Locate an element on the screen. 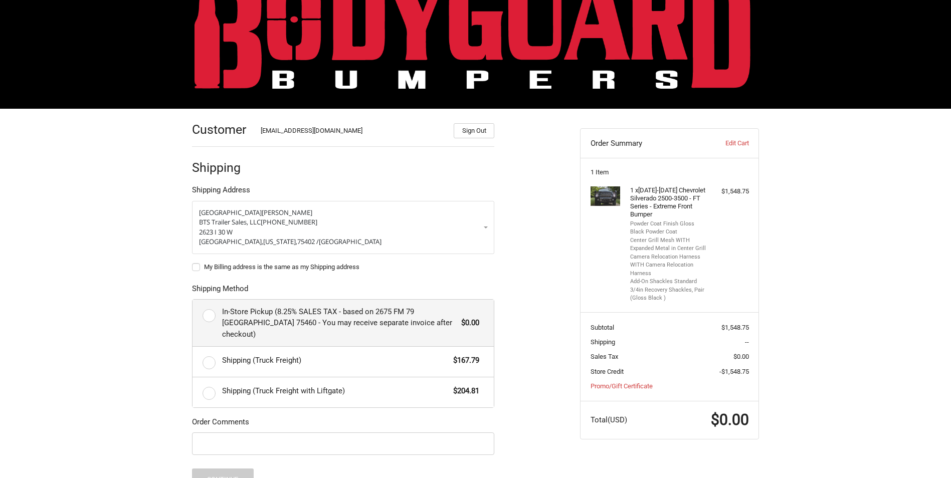 The image size is (951, 478). span: Shipping is located at coordinates (602, 342).